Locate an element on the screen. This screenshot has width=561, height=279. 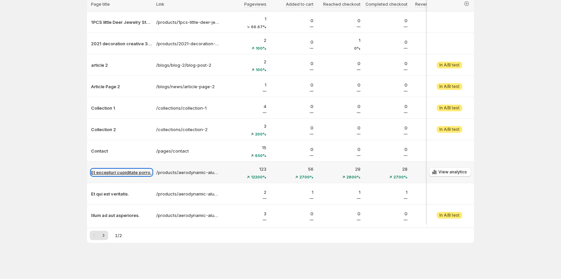
p: /blogs/news/article-page-2 is located at coordinates (188, 87).